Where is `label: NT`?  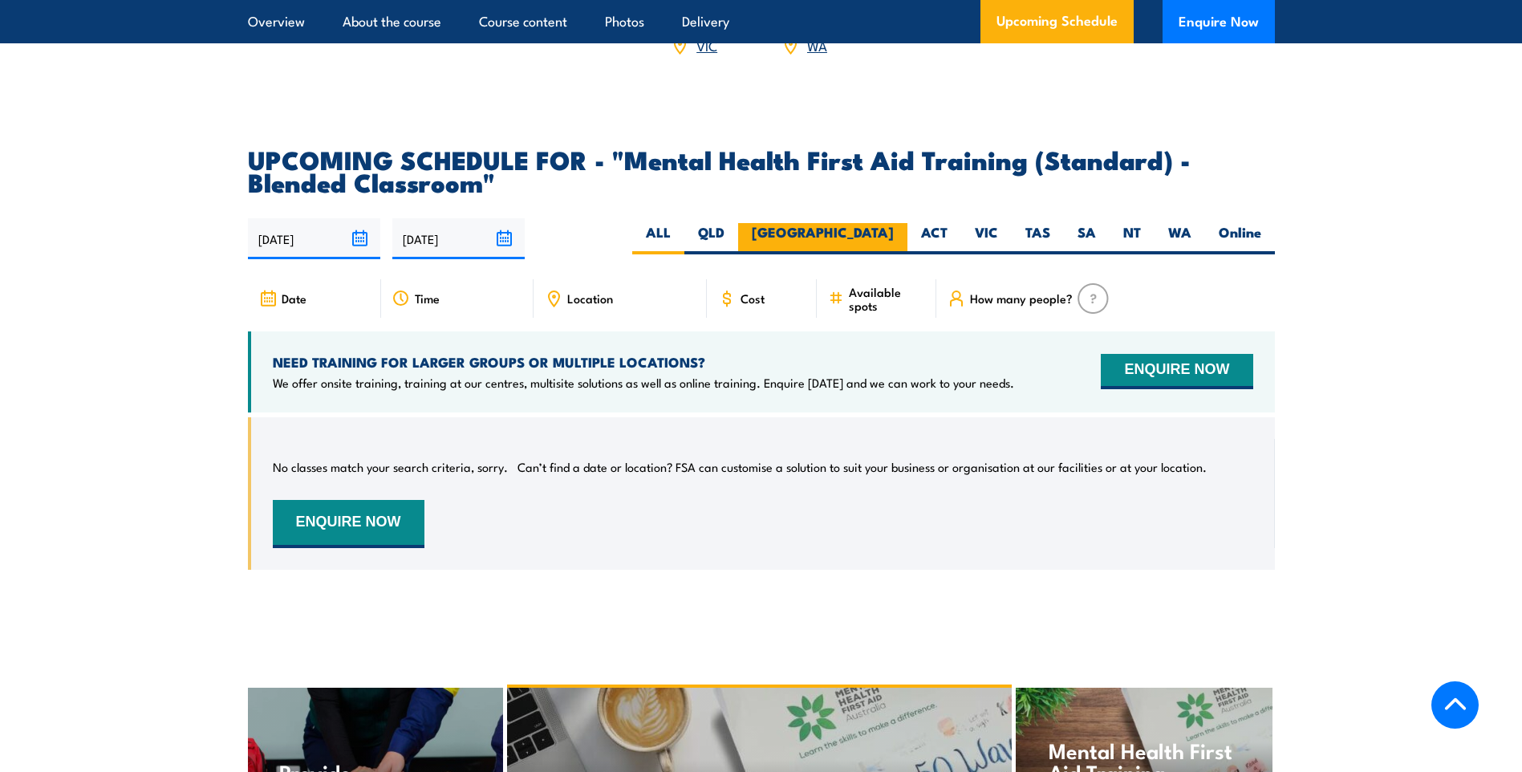
label: NT is located at coordinates (1132, 238).